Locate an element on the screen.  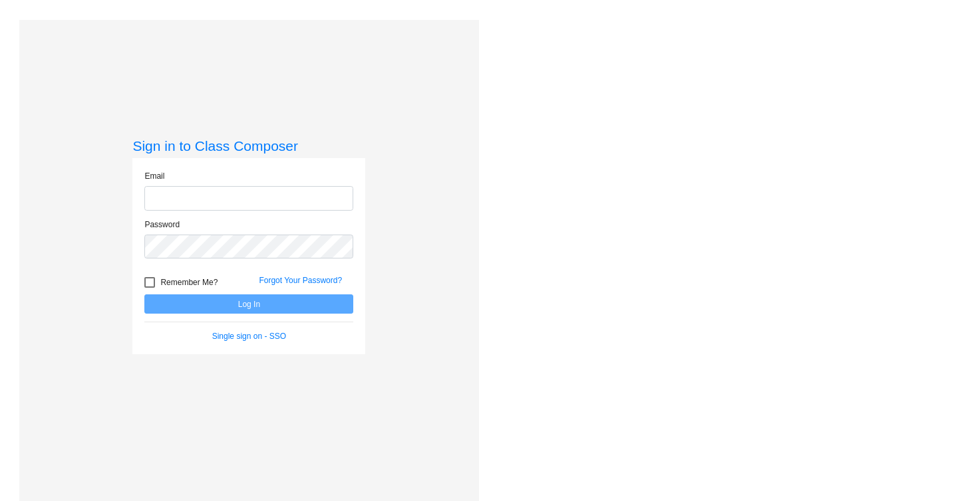
span: Remember Me? is located at coordinates (189, 283).